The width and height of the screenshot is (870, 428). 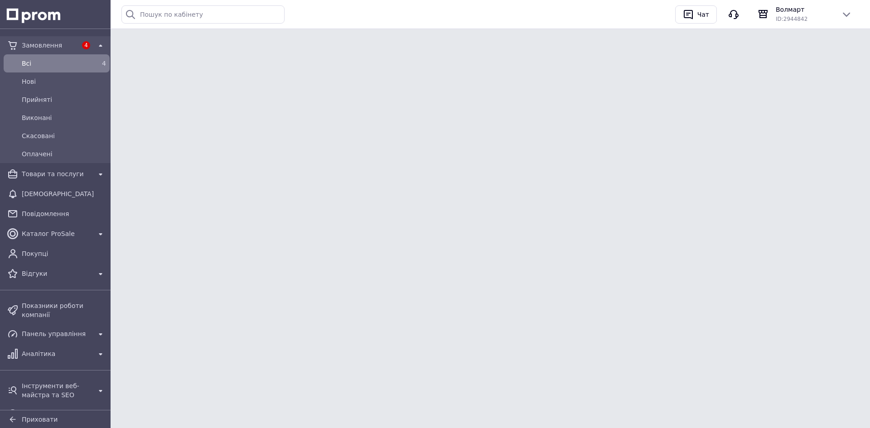 I want to click on span: Прийняті, so click(x=64, y=100).